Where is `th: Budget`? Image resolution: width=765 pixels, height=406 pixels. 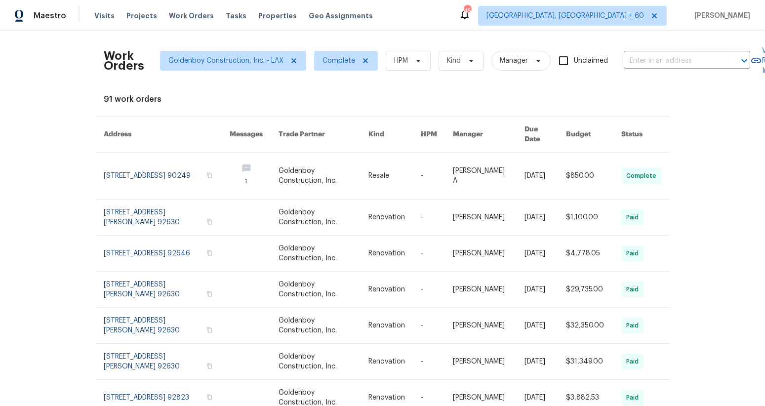 th: Budget is located at coordinates (586, 134).